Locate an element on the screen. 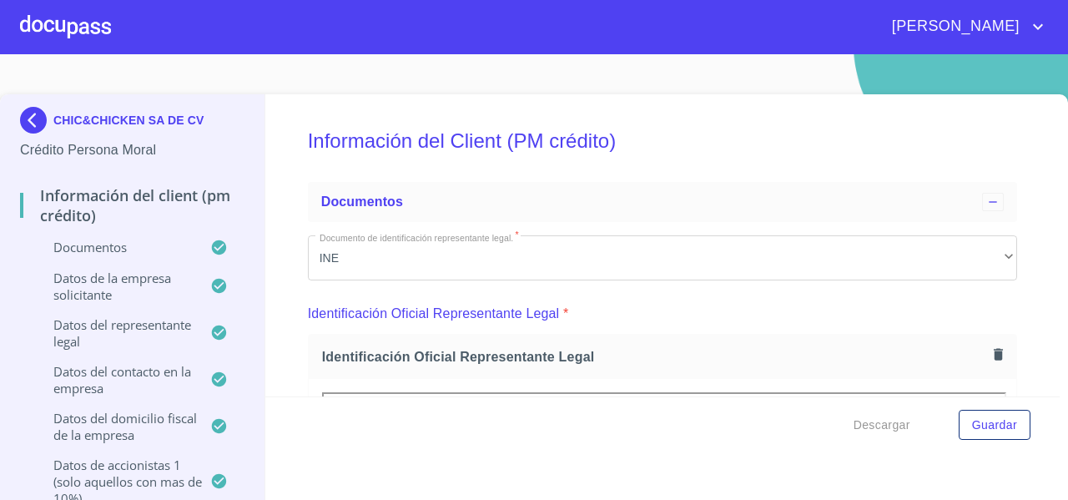 The width and height of the screenshot is (1068, 500). button: account of current user is located at coordinates (964, 27).